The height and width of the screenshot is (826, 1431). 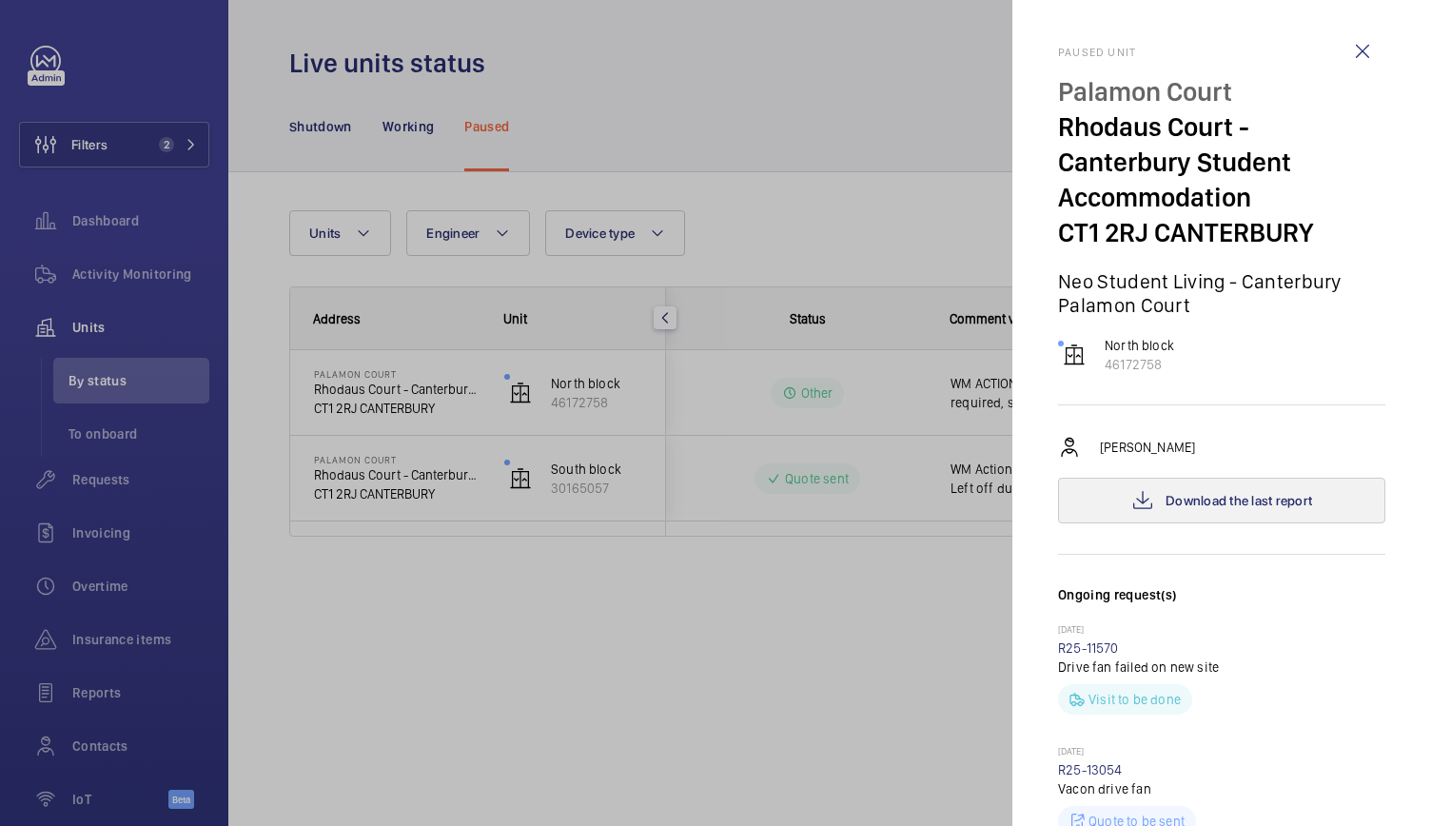 I want to click on h2: Paused unit, so click(x=1222, y=52).